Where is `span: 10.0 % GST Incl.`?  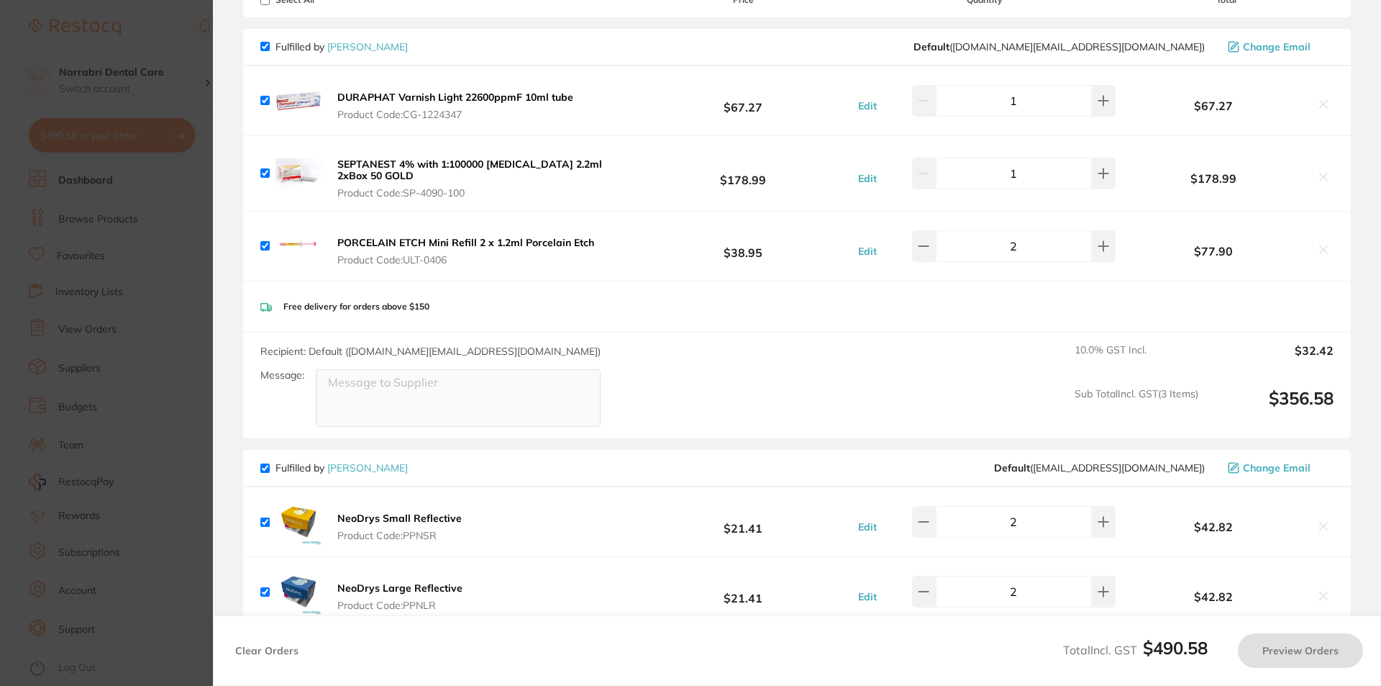
span: 10.0 % GST Incl. is located at coordinates (1137, 360).